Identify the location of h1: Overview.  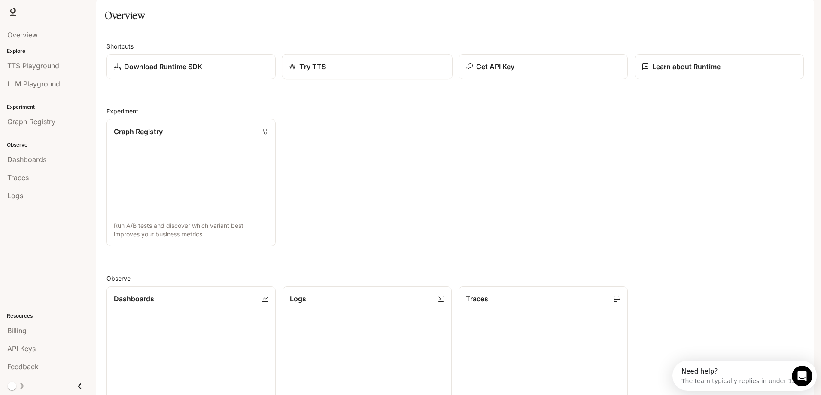
(125, 15).